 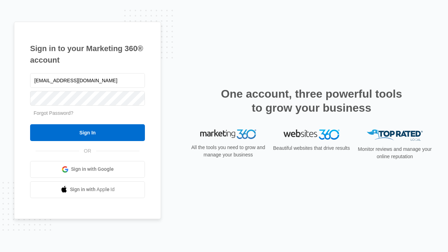 I want to click on p: All the tools you need to grow and manage your business, so click(x=228, y=151).